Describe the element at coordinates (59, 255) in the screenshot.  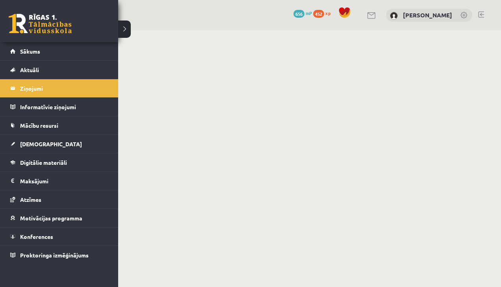
I see `a: Proktoringa izmēģinājums` at that location.